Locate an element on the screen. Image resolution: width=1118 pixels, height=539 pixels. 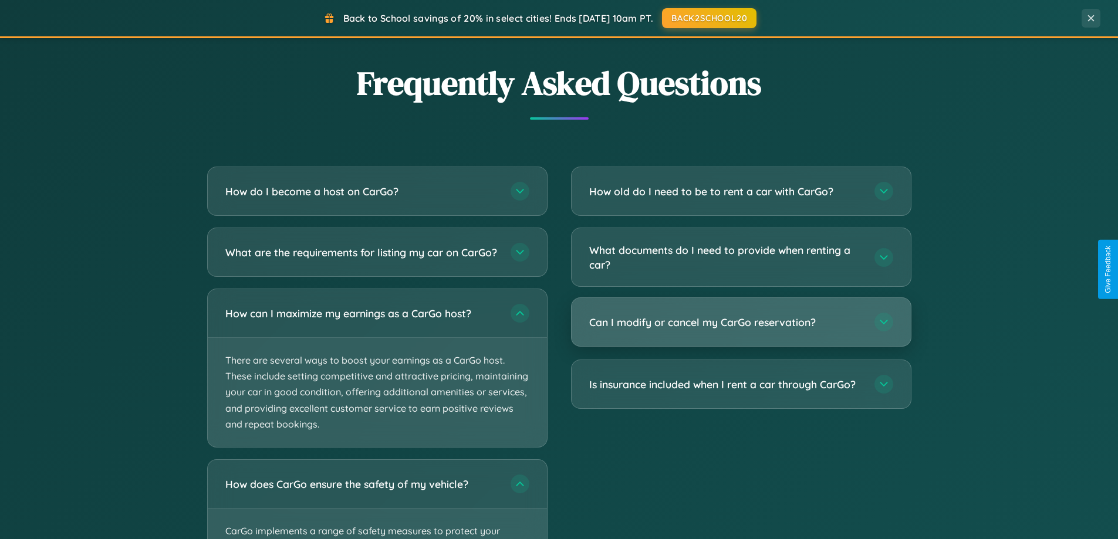
h3: What are the requirements for listing my car on CarGo? is located at coordinates (362, 252).